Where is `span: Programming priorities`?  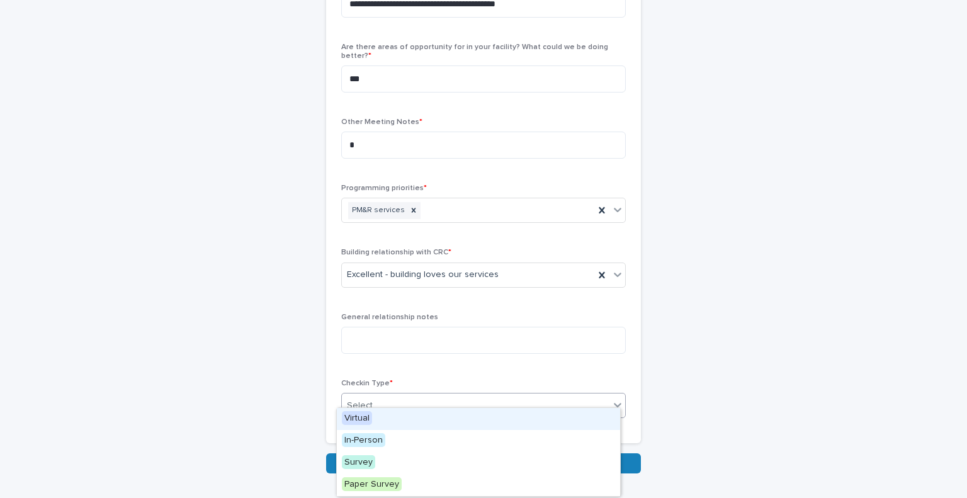
span: Programming priorities is located at coordinates (384, 188).